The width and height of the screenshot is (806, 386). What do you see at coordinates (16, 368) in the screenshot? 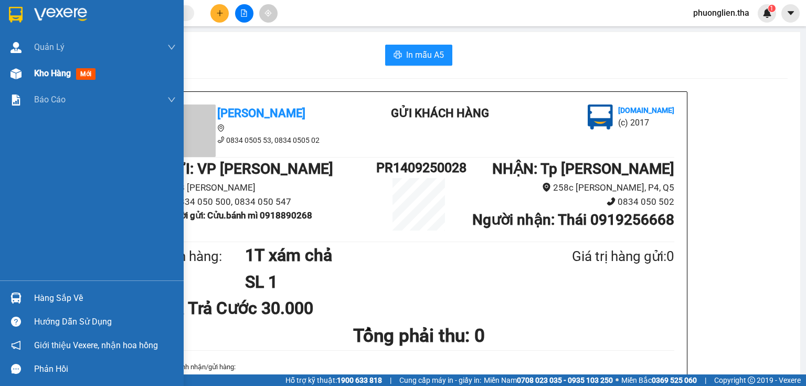
I see `span: message` at bounding box center [16, 368].